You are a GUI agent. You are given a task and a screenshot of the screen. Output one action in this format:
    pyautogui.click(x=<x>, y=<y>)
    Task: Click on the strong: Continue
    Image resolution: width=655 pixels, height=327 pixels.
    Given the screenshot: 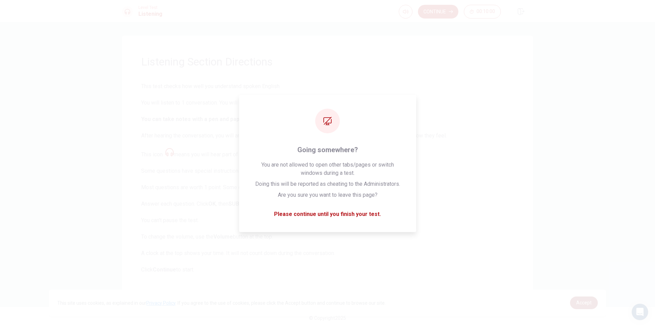 What is the action you would take?
    pyautogui.click(x=164, y=269)
    